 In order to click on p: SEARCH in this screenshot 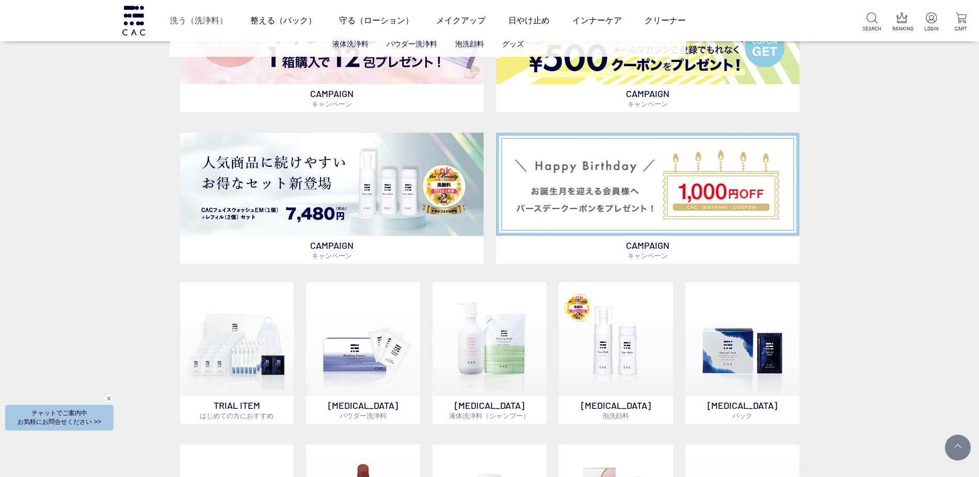, I will do `click(872, 28)`.